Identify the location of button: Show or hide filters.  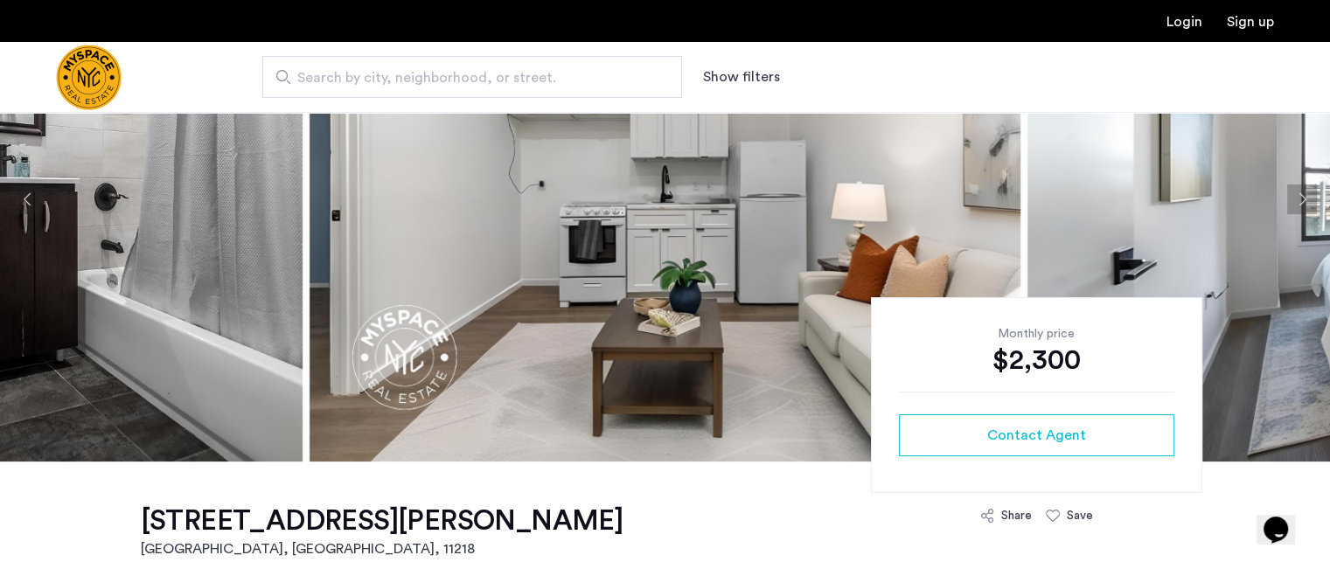
(741, 77).